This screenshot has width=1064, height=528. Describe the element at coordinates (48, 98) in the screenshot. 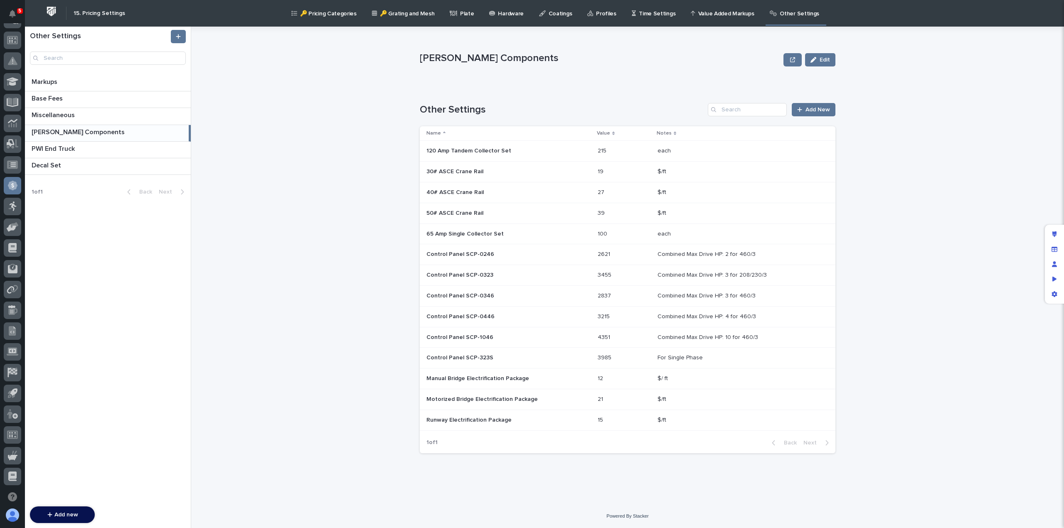

I see `p: Base Fees` at that location.